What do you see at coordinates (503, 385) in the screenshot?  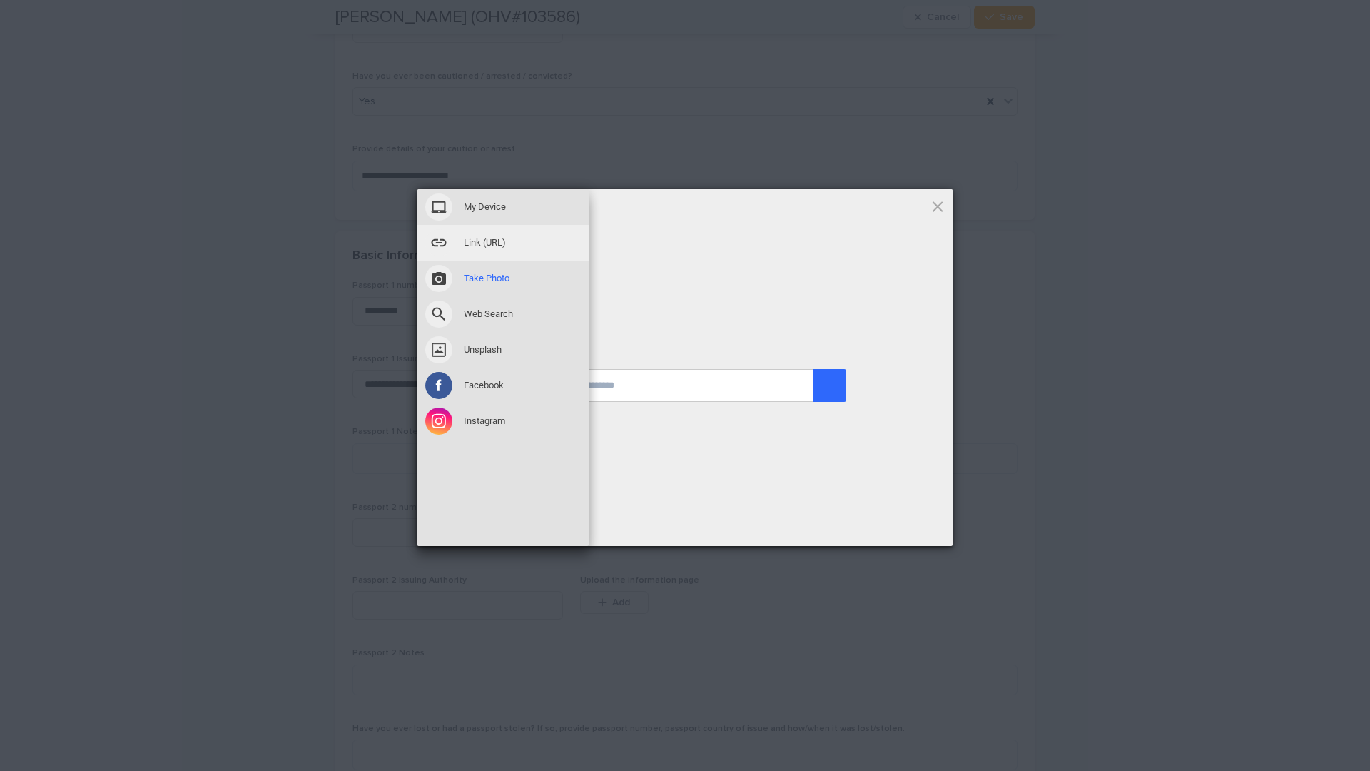 I see `div: Facebook` at bounding box center [503, 385].